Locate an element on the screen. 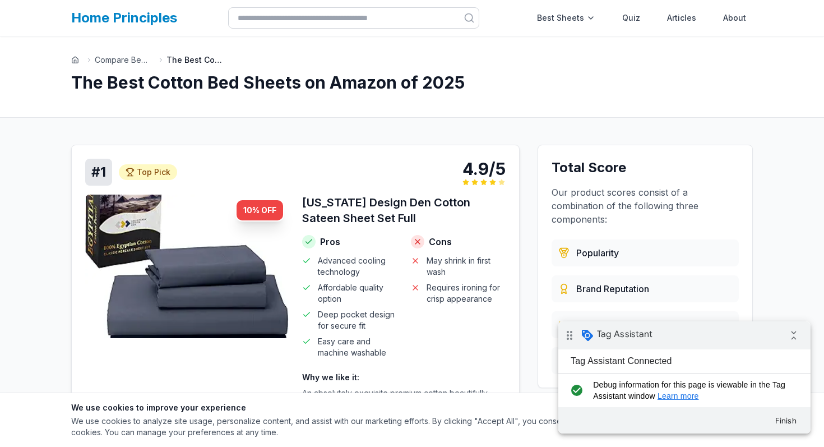 This screenshot has width=824, height=447. span: Debug information for this page is viewable in the Tag Assistant window is located at coordinates (134, 69).